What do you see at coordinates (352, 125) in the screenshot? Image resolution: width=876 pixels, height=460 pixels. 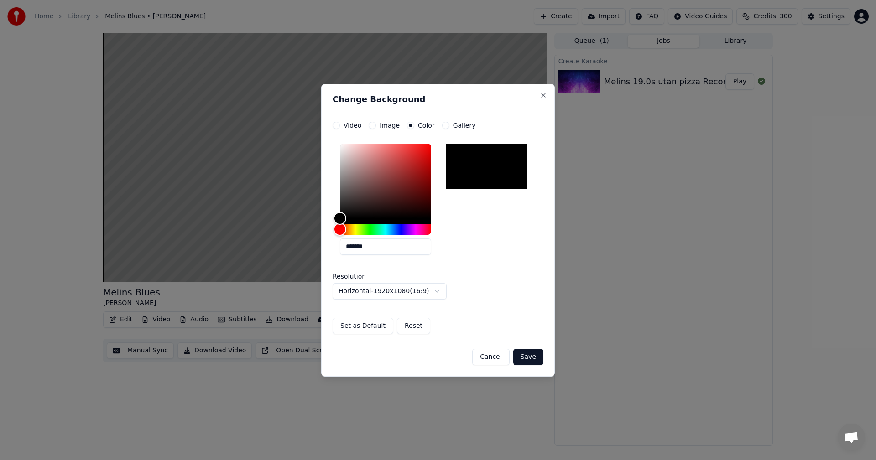 I see `label: Video` at bounding box center [352, 125].